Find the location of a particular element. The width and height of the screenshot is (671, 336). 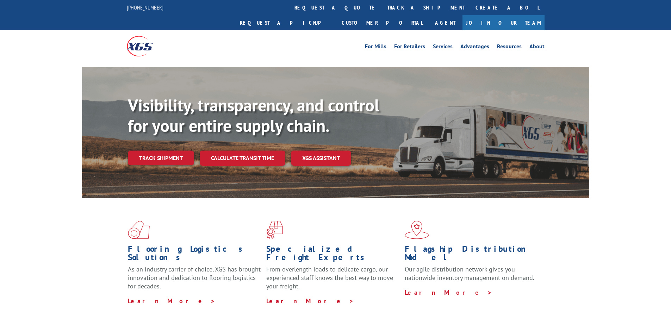

img: xgs-icon-focused-on-flooring-red is located at coordinates (275, 230).